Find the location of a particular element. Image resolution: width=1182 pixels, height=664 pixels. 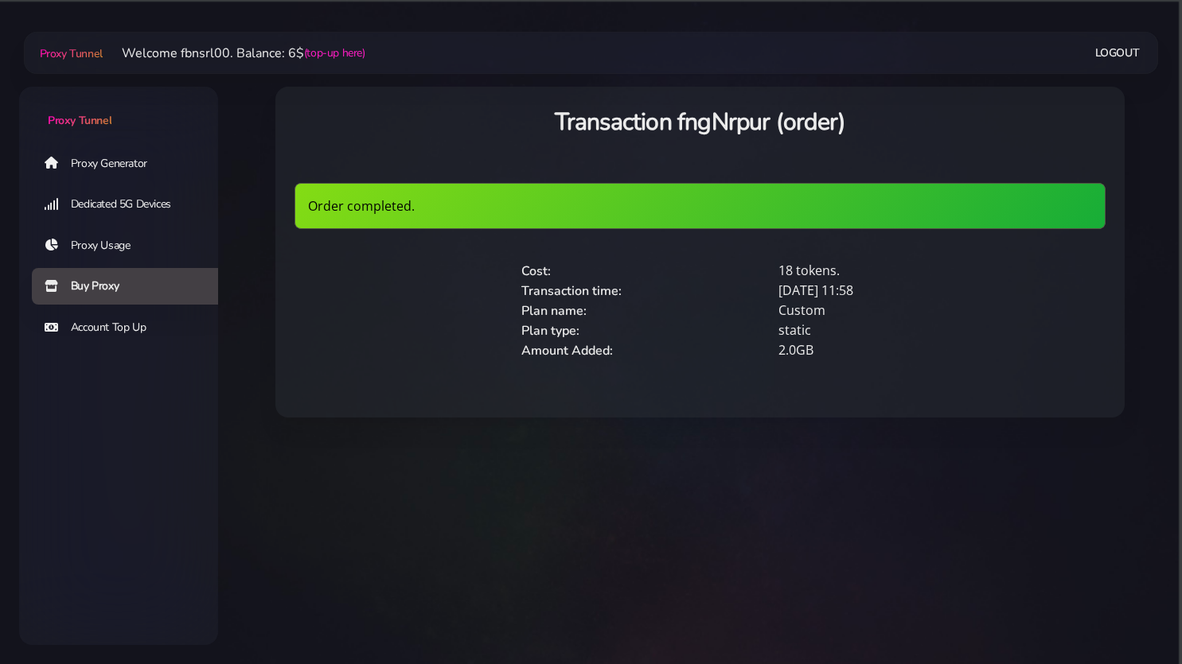

span: Cost: is located at coordinates (535, 271).